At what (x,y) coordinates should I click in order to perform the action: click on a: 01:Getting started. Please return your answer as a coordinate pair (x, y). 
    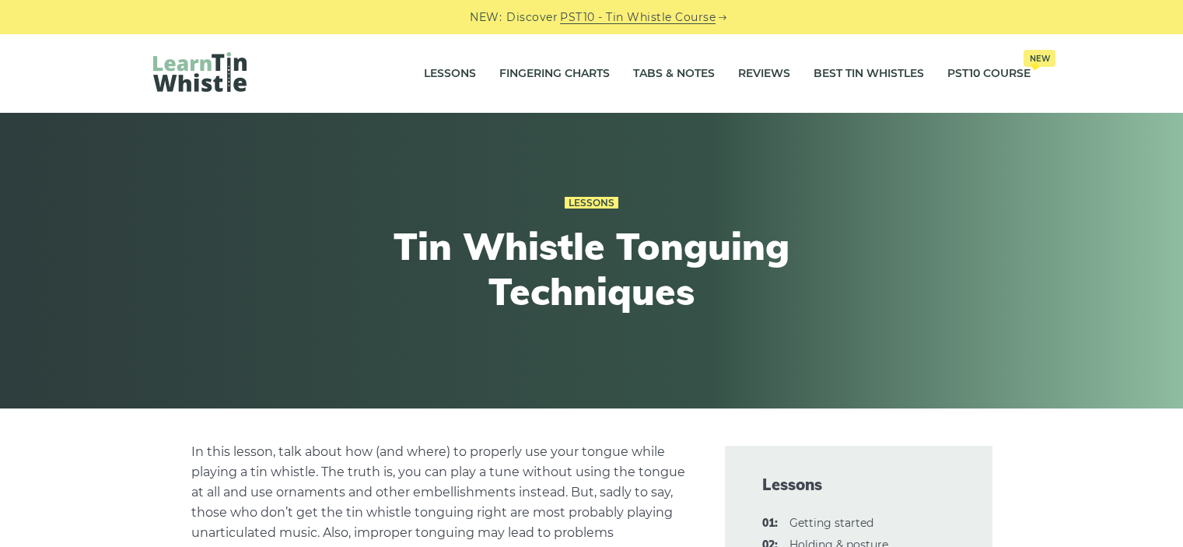
    Looking at the image, I should click on (831, 523).